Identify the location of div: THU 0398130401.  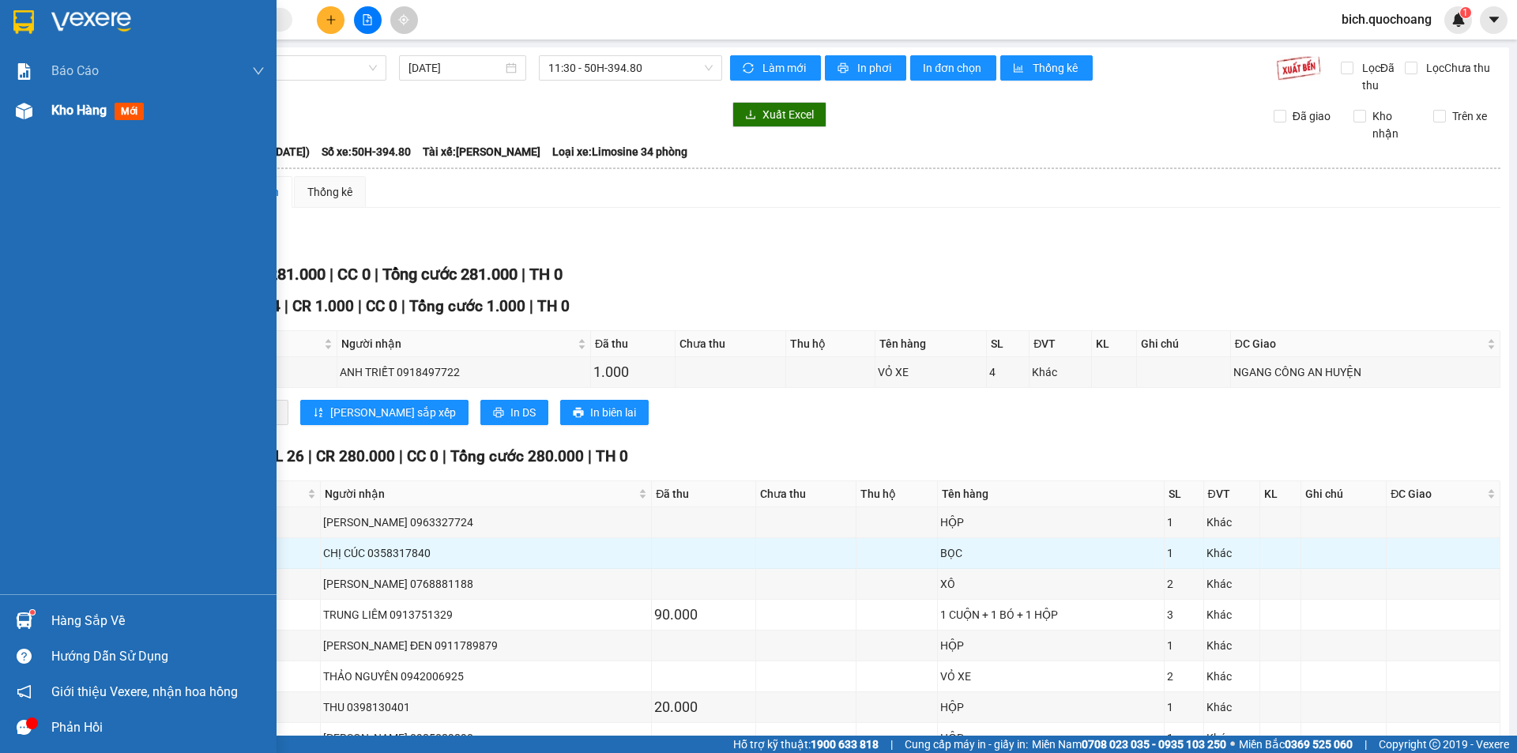
(486, 707).